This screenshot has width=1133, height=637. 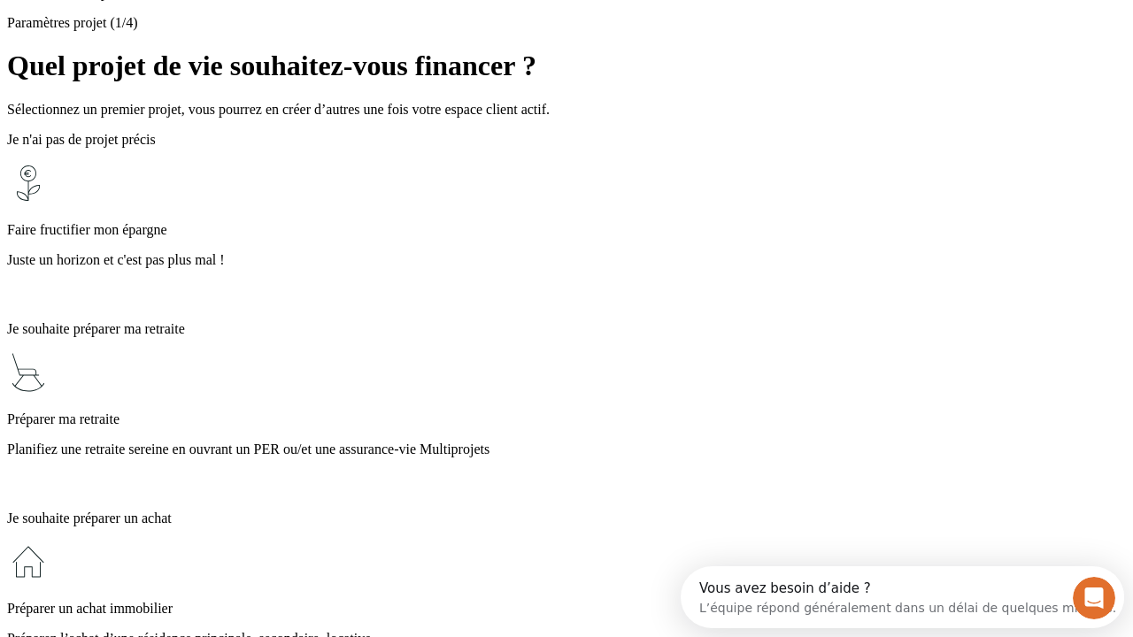 I want to click on p: Préparer un achat immobilier, so click(x=566, y=609).